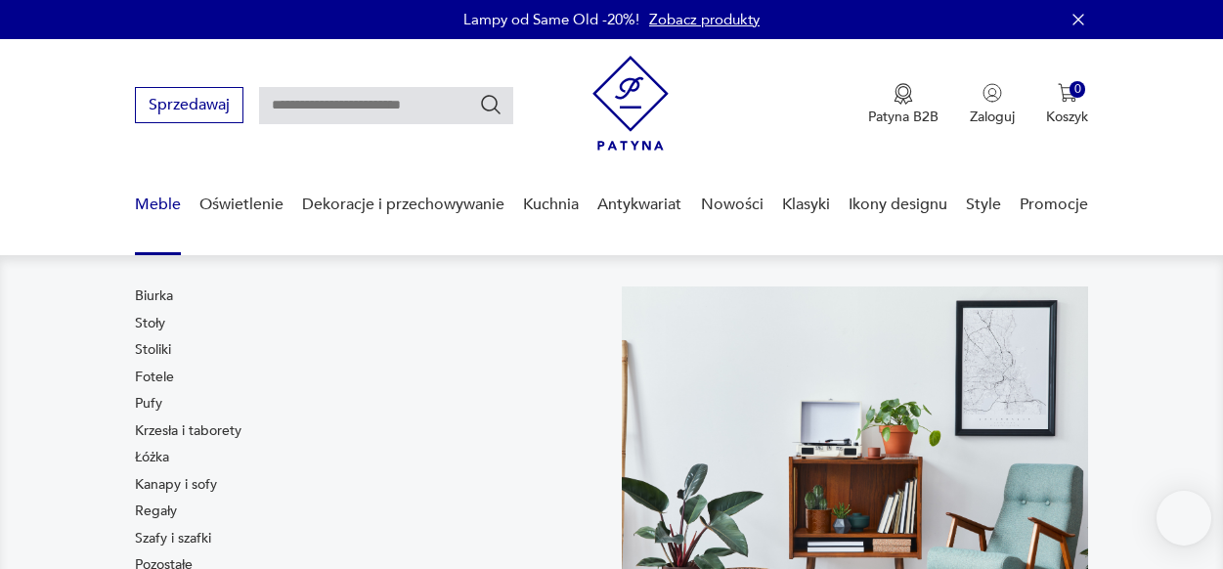 This screenshot has width=1223, height=569. What do you see at coordinates (897, 204) in the screenshot?
I see `a: Ikony designu` at bounding box center [897, 204].